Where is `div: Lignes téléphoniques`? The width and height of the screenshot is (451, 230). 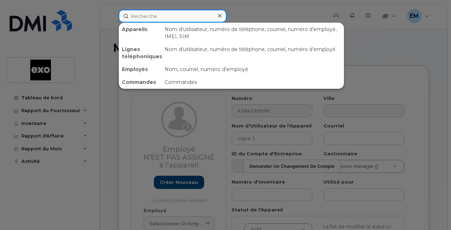 div: Lignes téléphoniques is located at coordinates (140, 53).